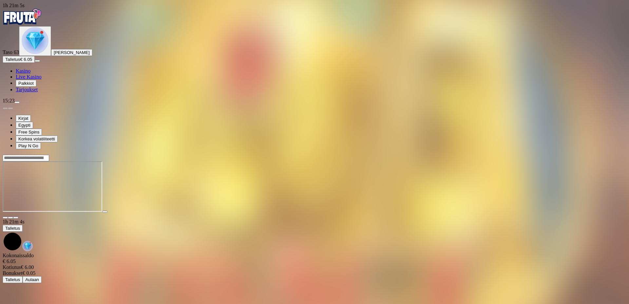 This screenshot has height=304, width=629. I want to click on button: next slide, so click(10, 108).